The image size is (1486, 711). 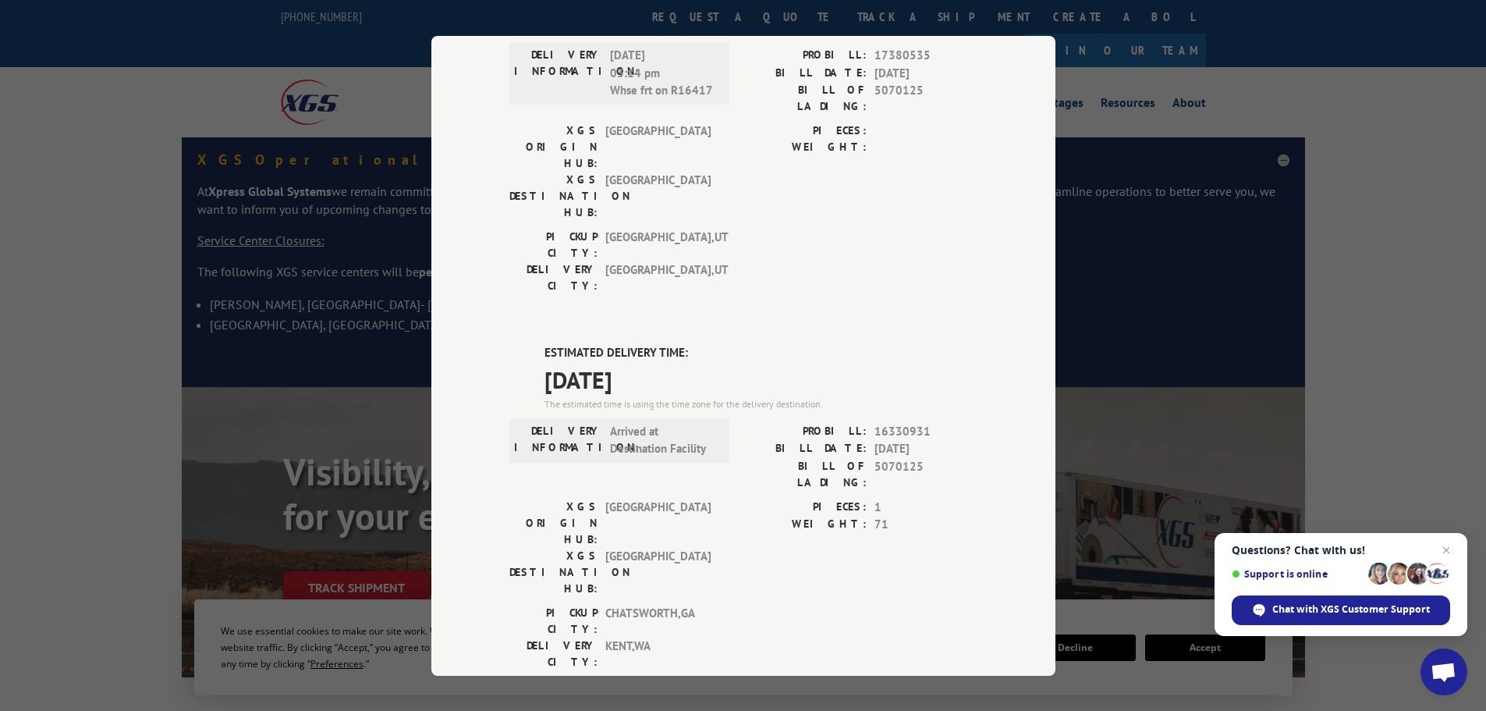 What do you see at coordinates (1297, 573) in the screenshot?
I see `span: Support is online` at bounding box center [1297, 573].